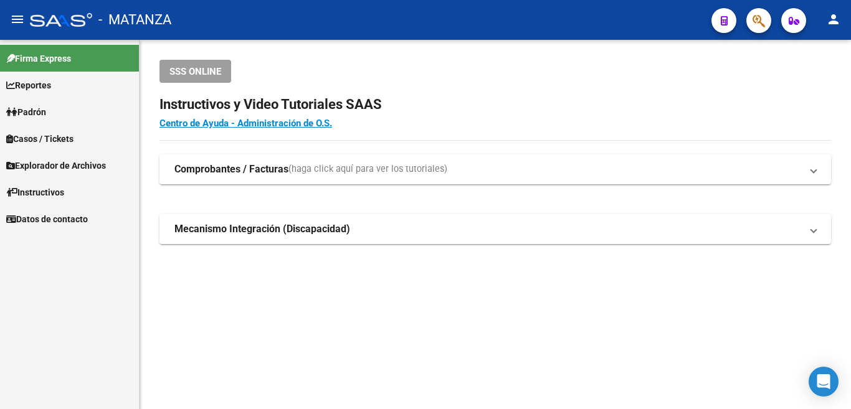 The height and width of the screenshot is (409, 851). What do you see at coordinates (231, 170) in the screenshot?
I see `strong: Comprobantes / Facturas` at bounding box center [231, 170].